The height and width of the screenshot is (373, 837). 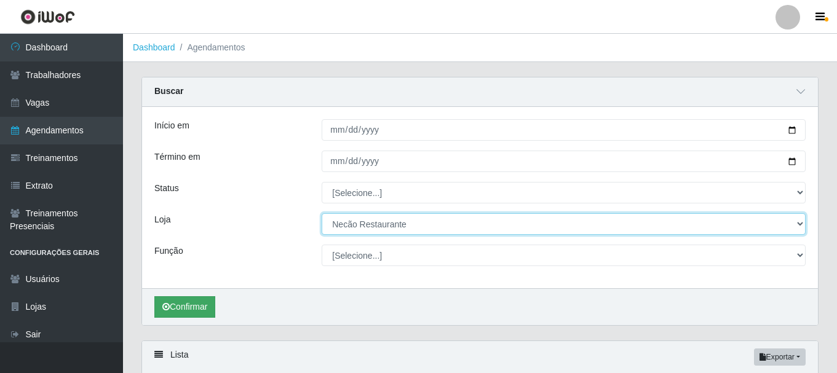 I want to click on label: Loja, so click(x=162, y=220).